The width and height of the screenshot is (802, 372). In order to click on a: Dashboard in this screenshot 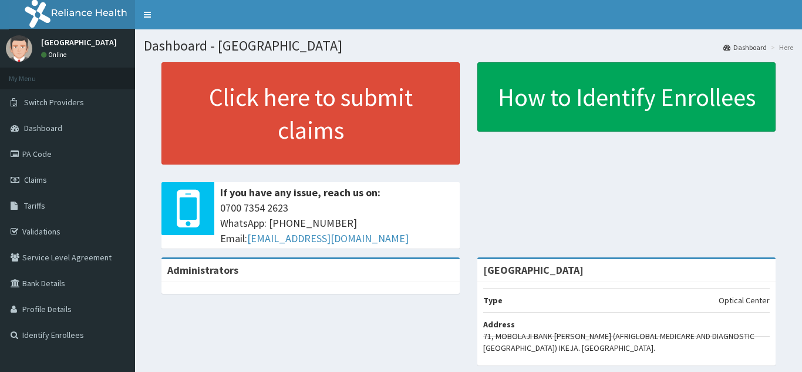, I will do `click(745, 47)`.